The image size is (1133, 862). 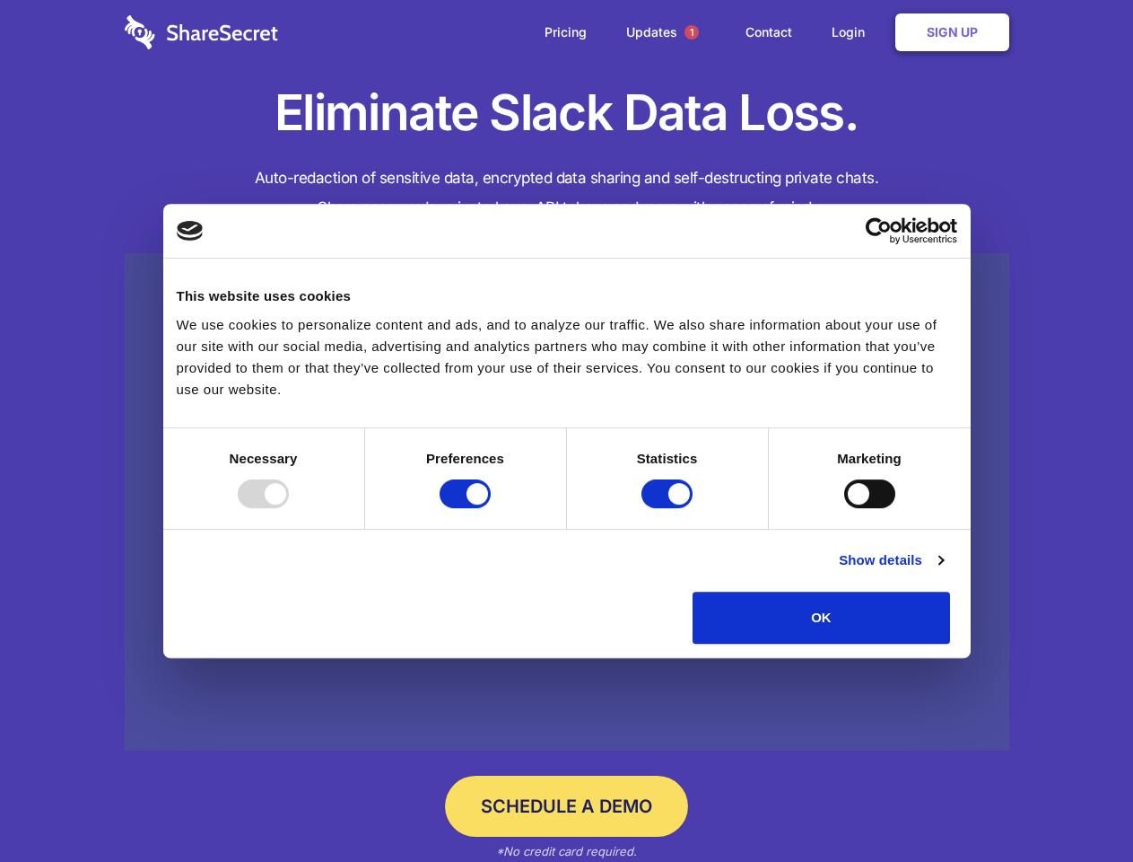 What do you see at coordinates (870, 458) in the screenshot?
I see `strong: Marketing` at bounding box center [870, 458].